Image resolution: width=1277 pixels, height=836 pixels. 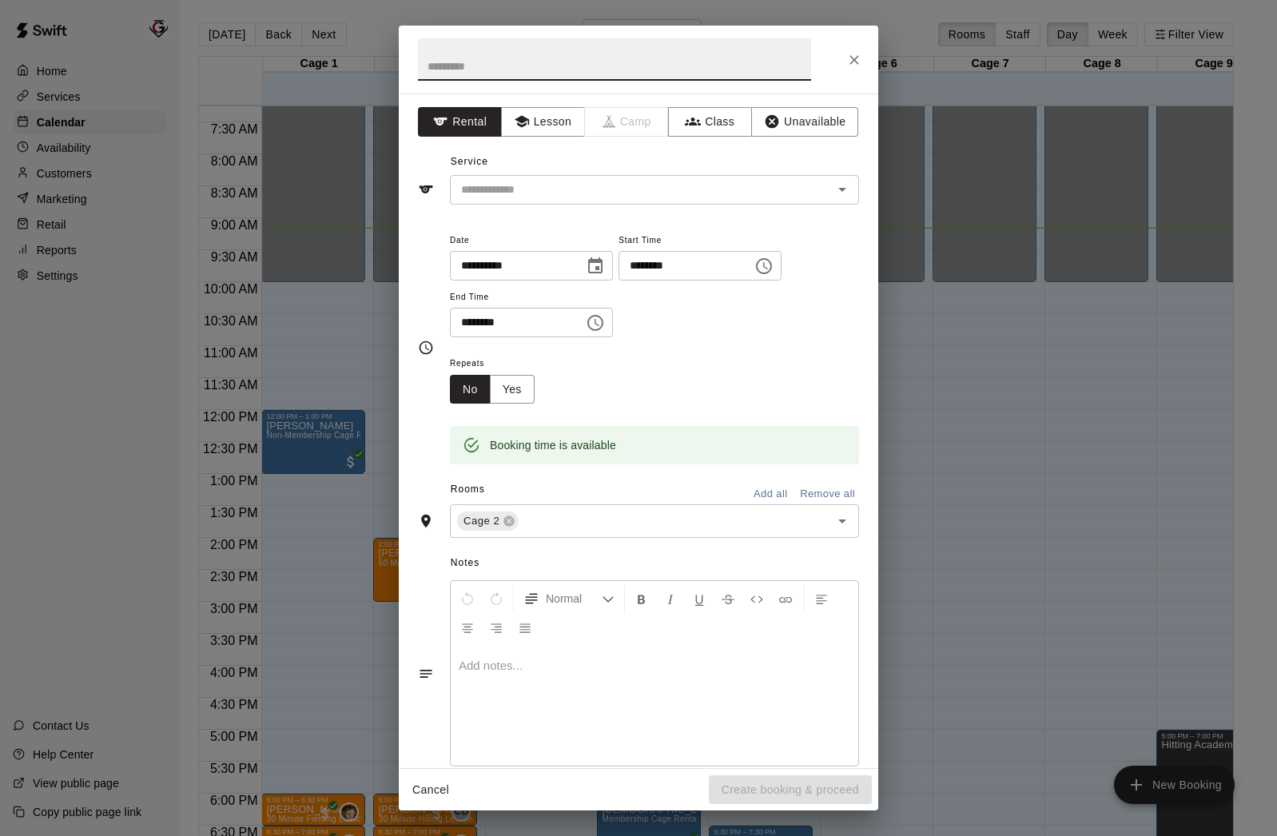 What do you see at coordinates (426, 673) in the screenshot?
I see `svg: Notes` at bounding box center [426, 673].